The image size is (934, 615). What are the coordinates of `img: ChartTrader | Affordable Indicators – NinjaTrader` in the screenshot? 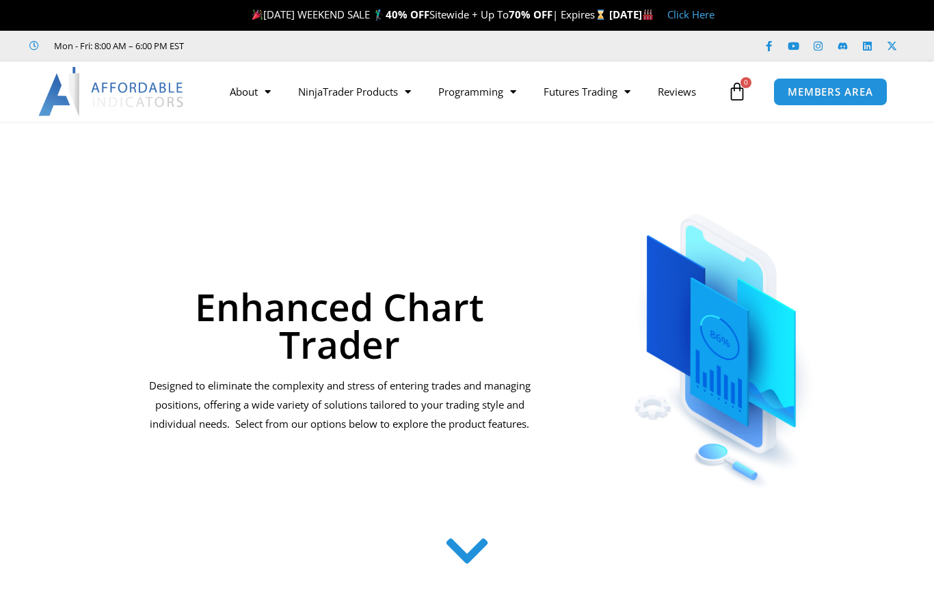 It's located at (723, 338).